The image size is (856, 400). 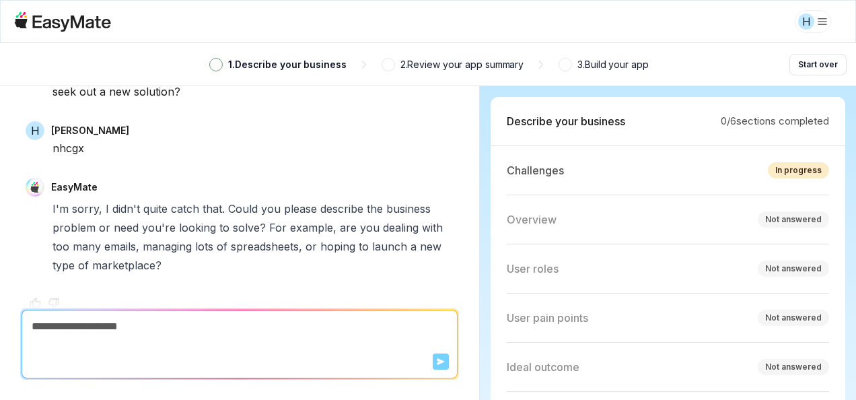 I want to click on img: EasyMate Avatar, so click(x=35, y=187).